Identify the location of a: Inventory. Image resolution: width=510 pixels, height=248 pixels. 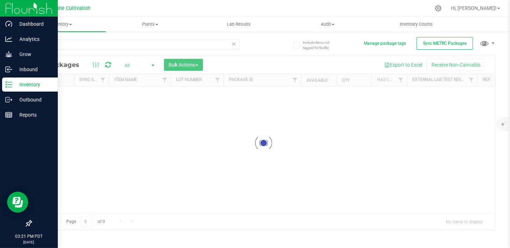
(61, 24).